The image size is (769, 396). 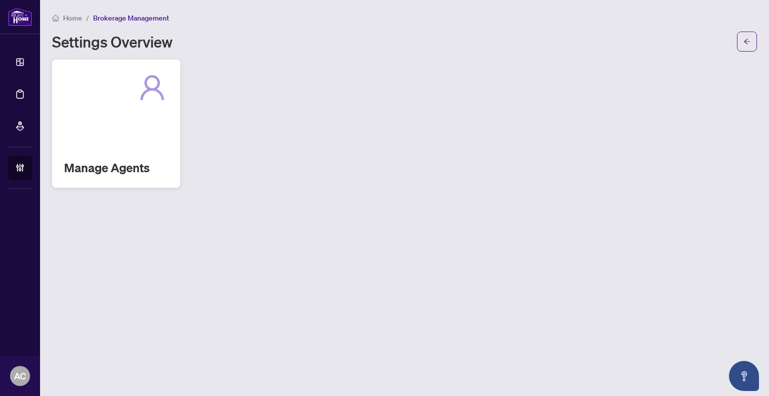 I want to click on img: logo, so click(x=20, y=17).